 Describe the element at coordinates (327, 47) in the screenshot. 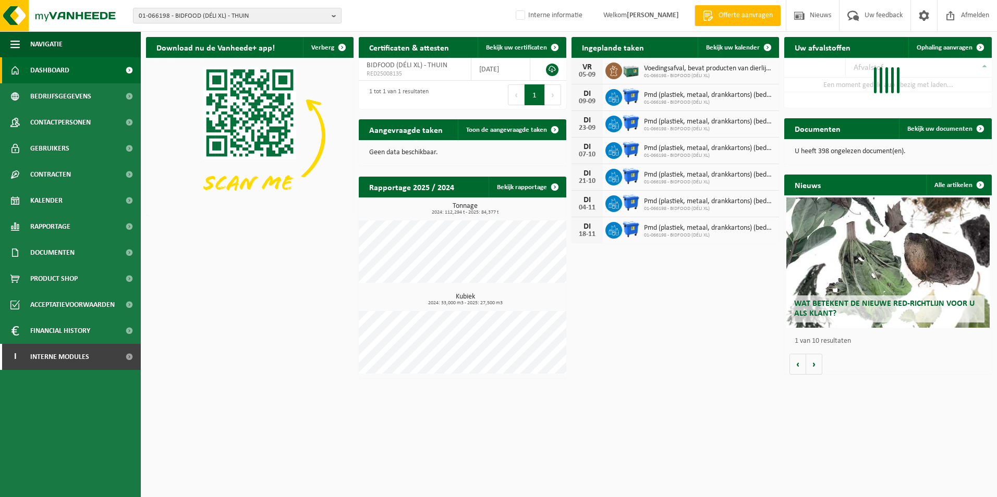

I see `button: Verberg` at that location.